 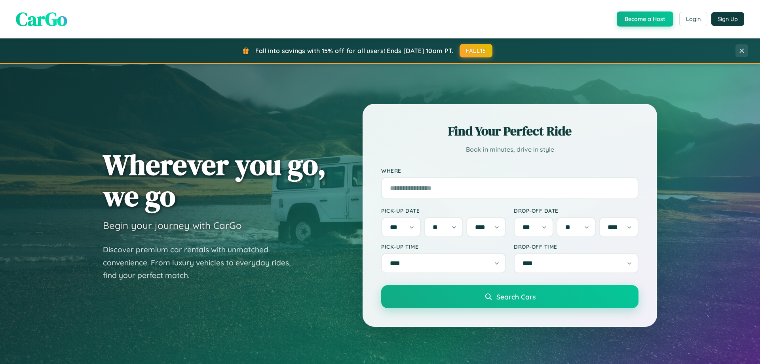 I want to click on button: Search Cars, so click(x=510, y=296).